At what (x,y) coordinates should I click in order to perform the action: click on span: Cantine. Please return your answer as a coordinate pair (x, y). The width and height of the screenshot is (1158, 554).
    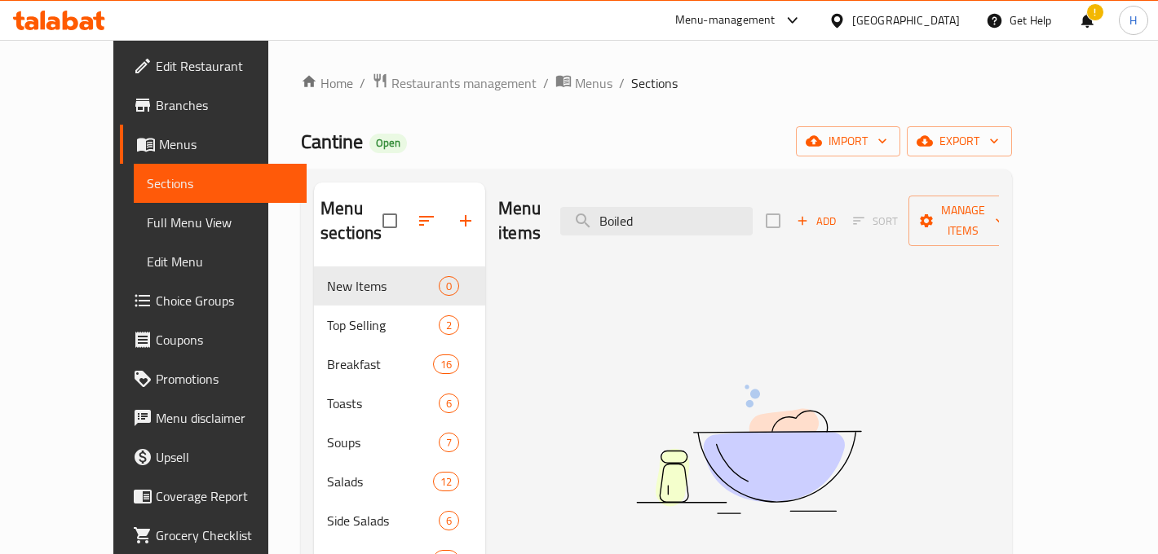
    Looking at the image, I should click on (332, 141).